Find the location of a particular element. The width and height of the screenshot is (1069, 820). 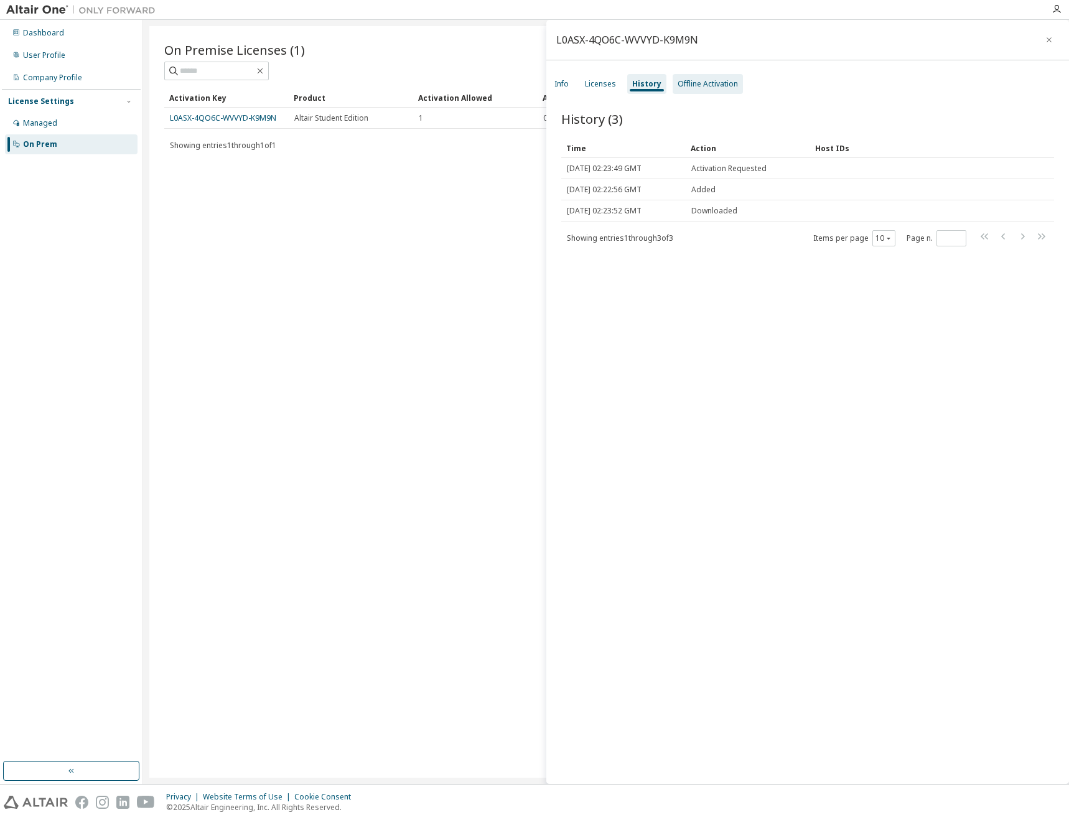

img: instagram.svg is located at coordinates (102, 802).